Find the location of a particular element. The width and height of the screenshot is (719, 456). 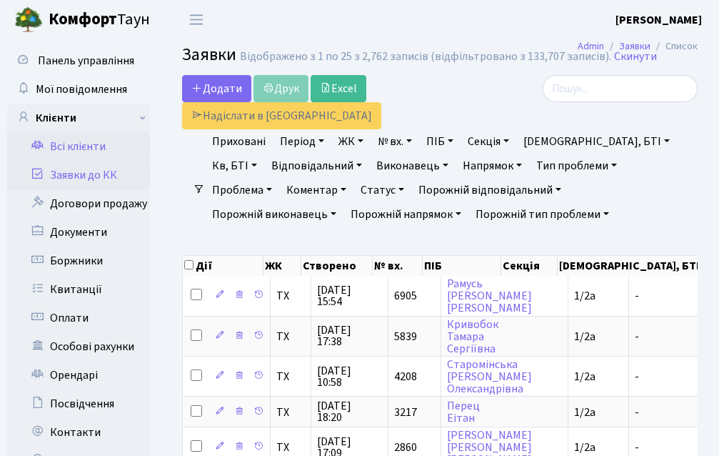

a: Всі клієнти is located at coordinates (79, 146).